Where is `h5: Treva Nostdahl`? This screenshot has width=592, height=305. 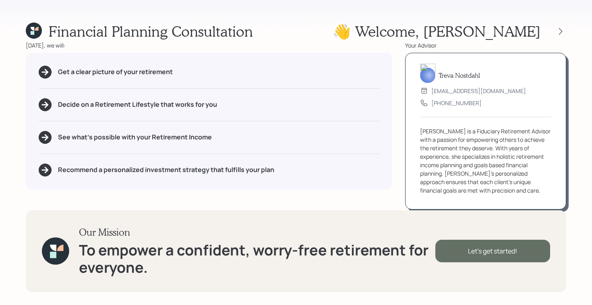
h5: Treva Nostdahl is located at coordinates (459, 75).